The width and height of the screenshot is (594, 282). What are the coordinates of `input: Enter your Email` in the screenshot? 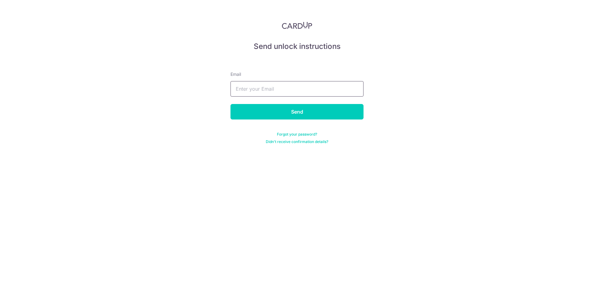 It's located at (297, 89).